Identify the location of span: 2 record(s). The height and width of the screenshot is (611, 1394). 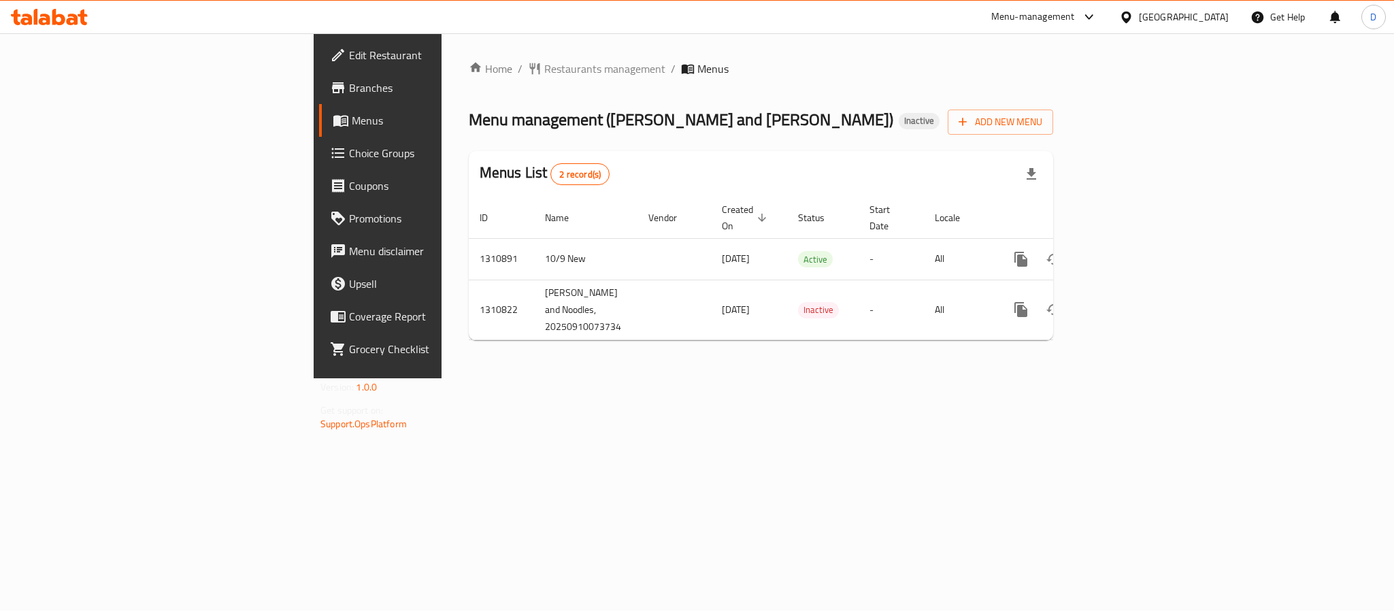
(580, 174).